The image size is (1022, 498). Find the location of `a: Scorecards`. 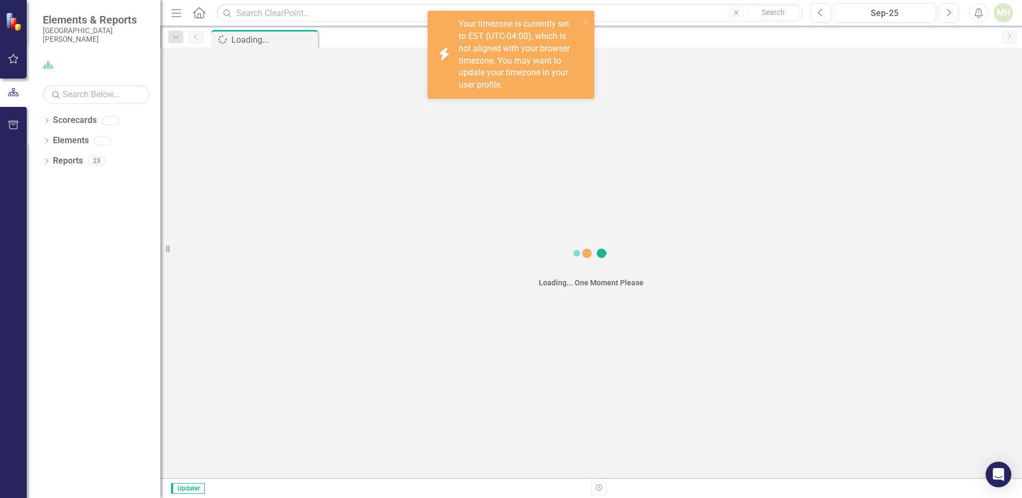

a: Scorecards is located at coordinates (75, 120).